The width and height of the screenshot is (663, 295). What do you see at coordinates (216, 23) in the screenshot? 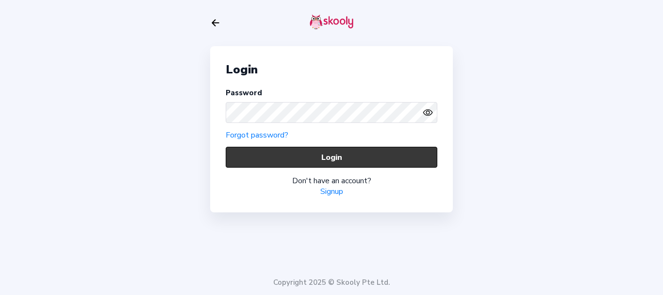
I see `ion-icon: arrow back outline` at bounding box center [216, 23].